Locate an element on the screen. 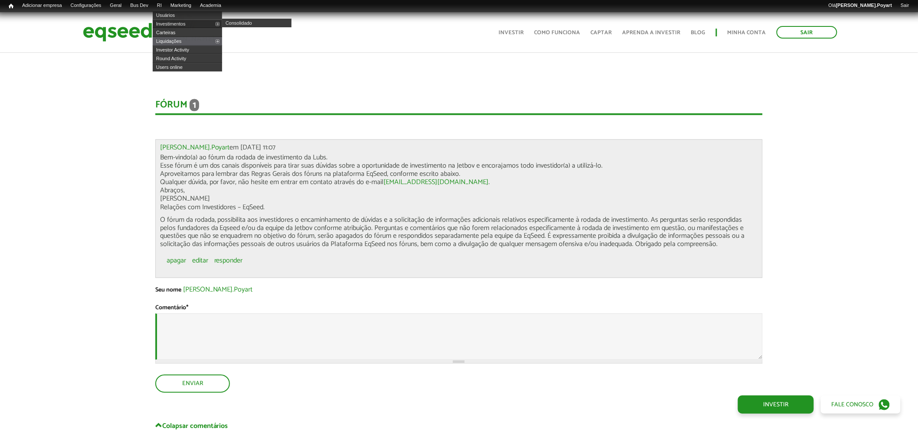  a: Configurações is located at coordinates (86, 6).